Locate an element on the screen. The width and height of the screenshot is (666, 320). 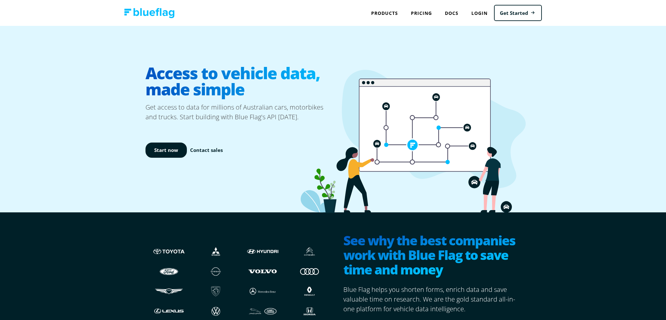
img: Volvo logo is located at coordinates (263, 271).